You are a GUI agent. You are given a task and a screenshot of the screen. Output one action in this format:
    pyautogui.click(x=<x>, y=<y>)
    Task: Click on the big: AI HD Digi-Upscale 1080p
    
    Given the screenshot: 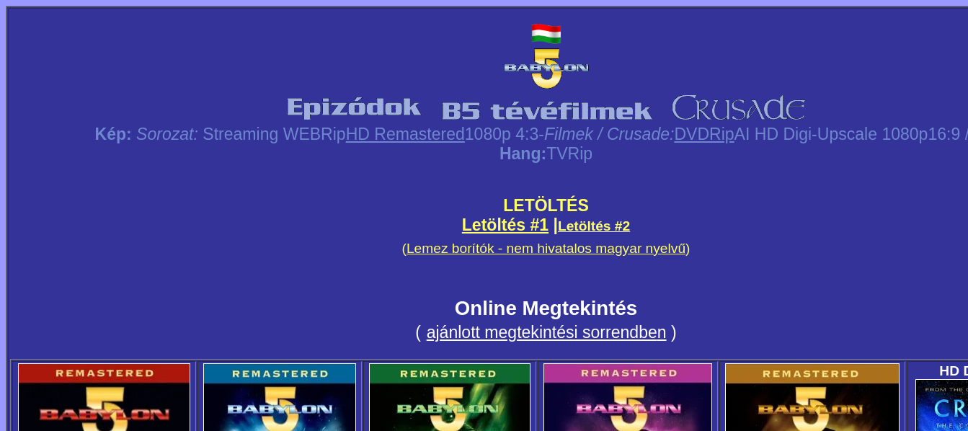 What is the action you would take?
    pyautogui.click(x=831, y=134)
    